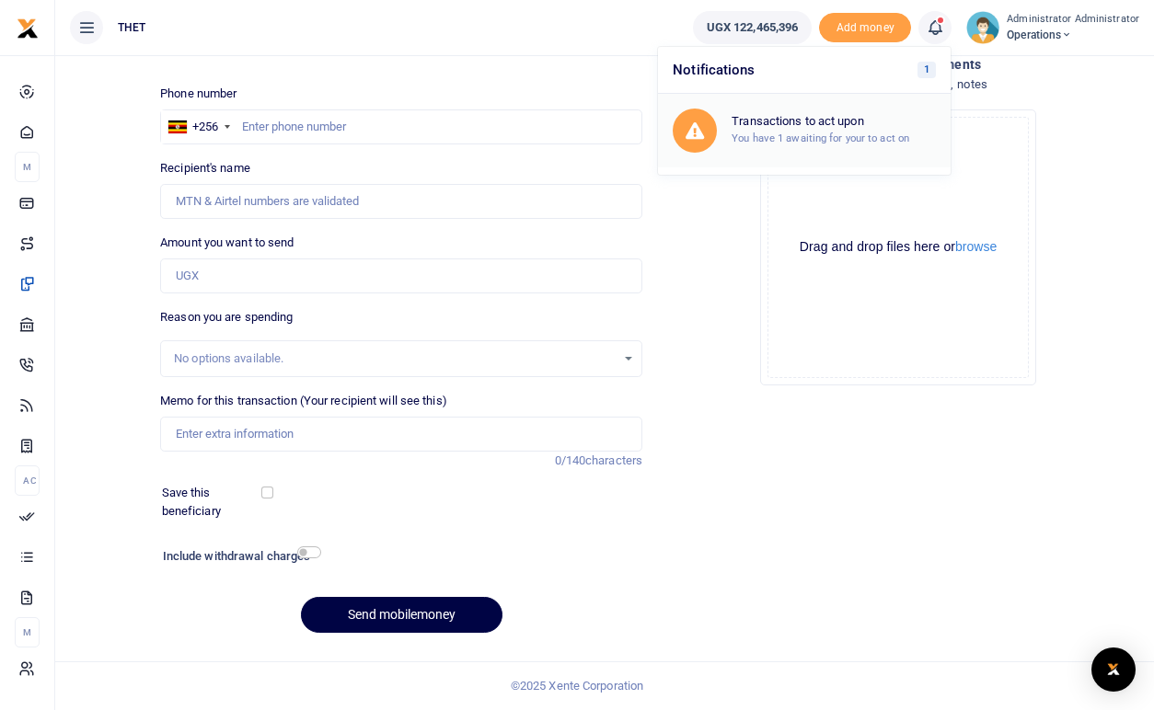 The height and width of the screenshot is (710, 1154). I want to click on button: browse, so click(975, 247).